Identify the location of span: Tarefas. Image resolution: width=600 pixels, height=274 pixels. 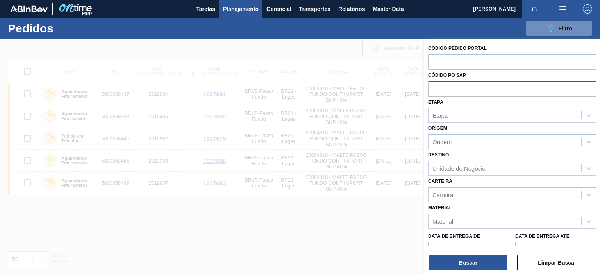
(205, 9).